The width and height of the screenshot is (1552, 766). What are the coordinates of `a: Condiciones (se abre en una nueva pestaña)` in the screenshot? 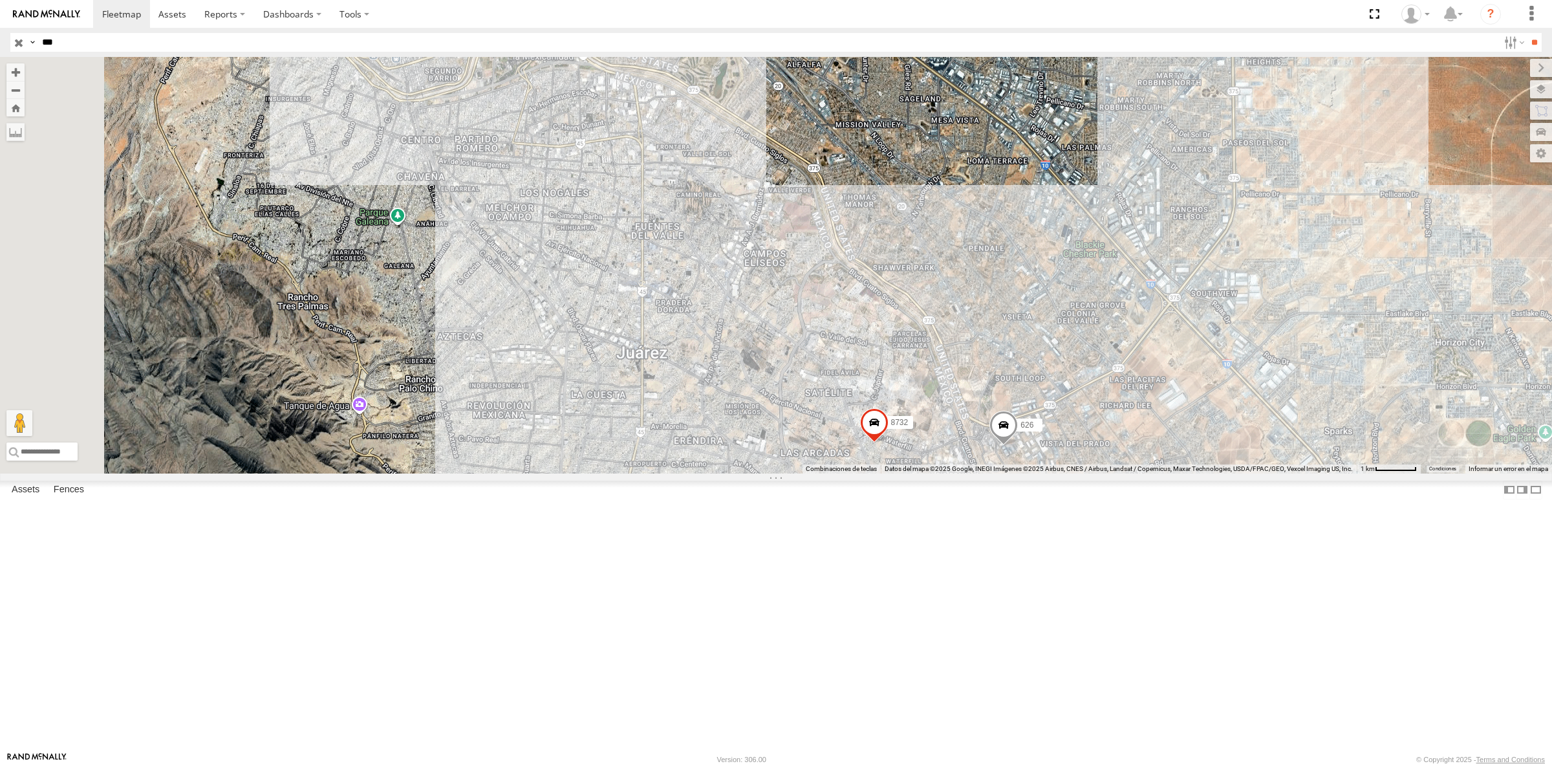 It's located at (1443, 469).